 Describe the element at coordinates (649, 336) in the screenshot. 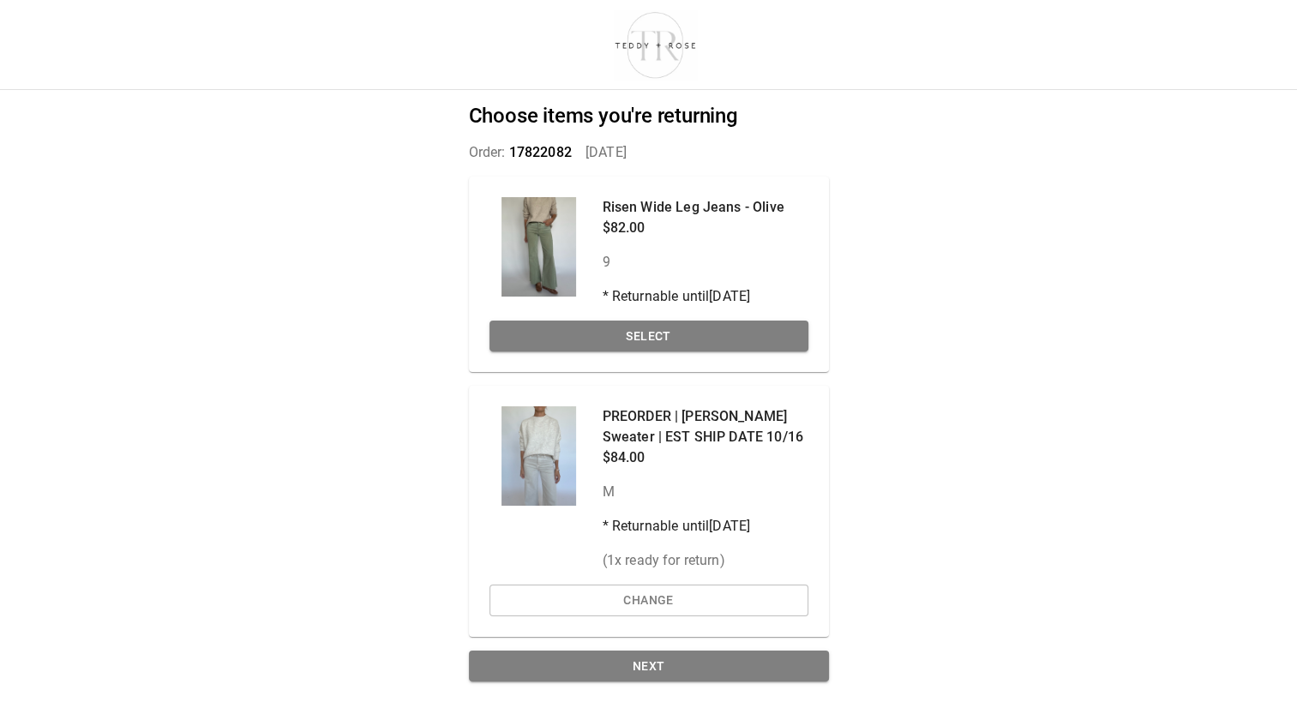

I see `button: Select` at that location.